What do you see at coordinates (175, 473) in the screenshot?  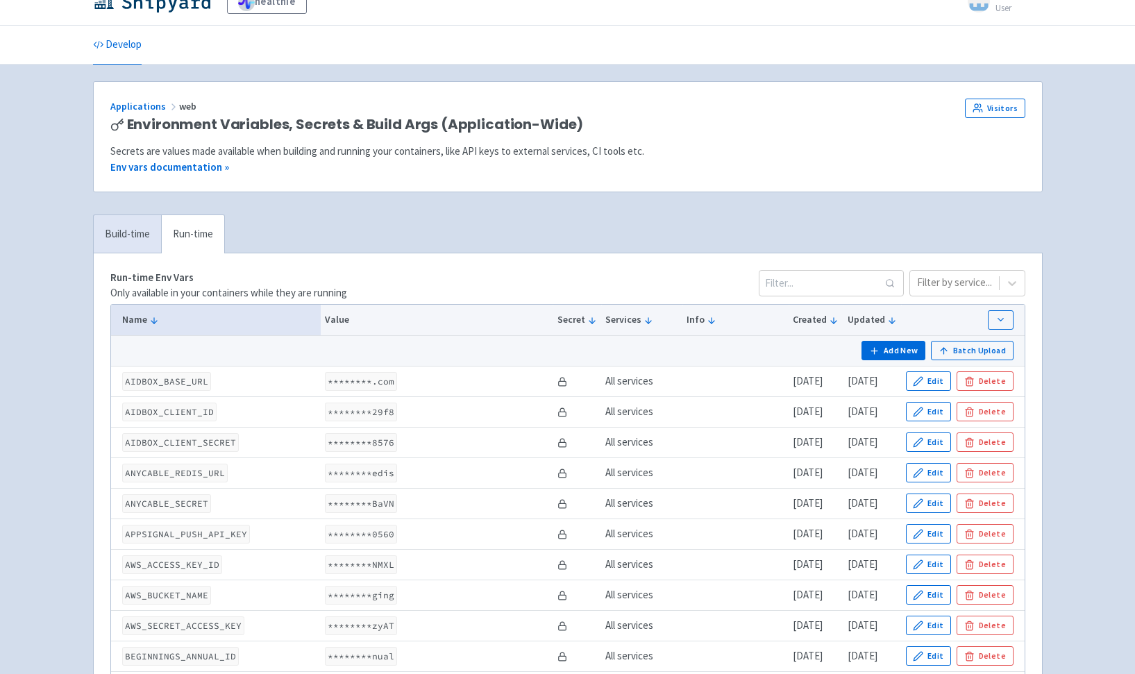 I see `code: ANYCABLE_REDIS_URL` at bounding box center [175, 473].